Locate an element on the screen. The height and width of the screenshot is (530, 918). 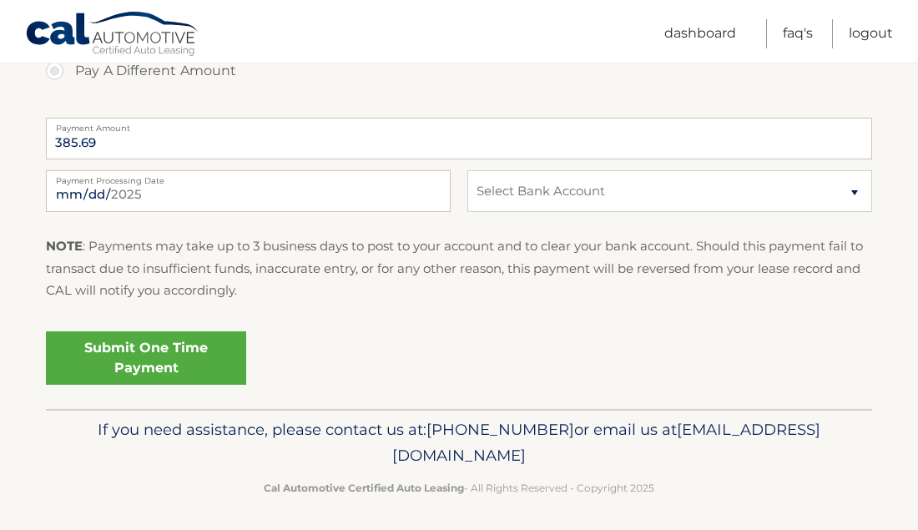
label: Payment Amount is located at coordinates (459, 124).